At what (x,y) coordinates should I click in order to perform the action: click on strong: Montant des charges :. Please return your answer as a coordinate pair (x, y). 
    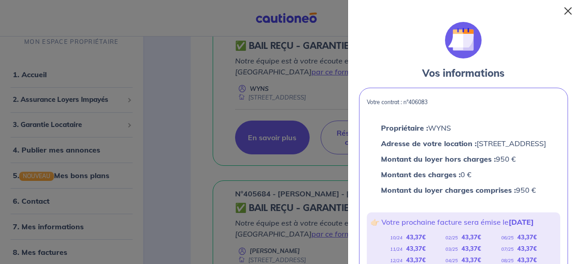
    Looking at the image, I should click on (421, 175).